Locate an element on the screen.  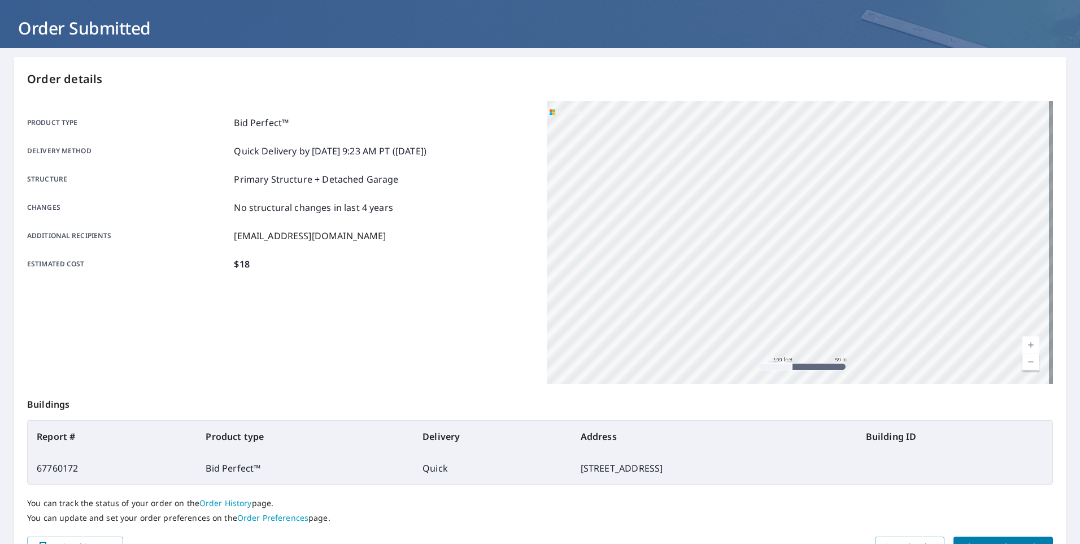
a: Current Level 18, Zoom In is located at coordinates (1031, 345).